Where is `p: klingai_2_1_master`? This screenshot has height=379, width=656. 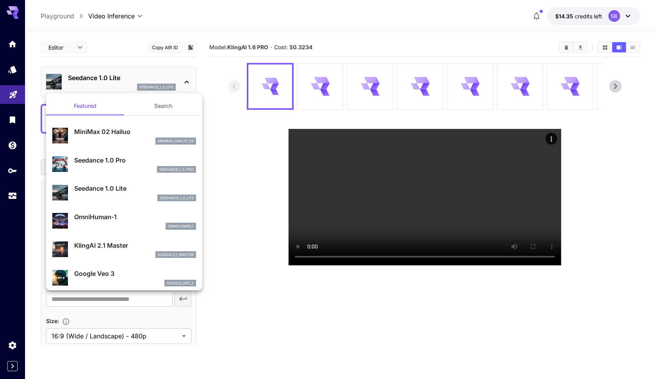
p: klingai_2_1_master is located at coordinates (176, 255).